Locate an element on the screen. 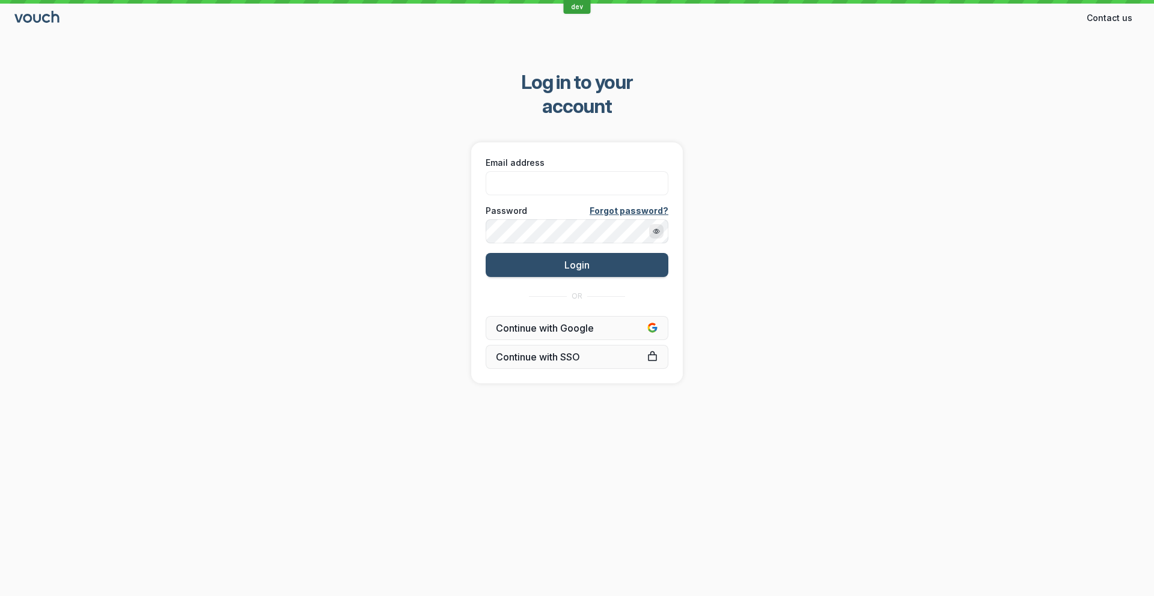 Image resolution: width=1154 pixels, height=596 pixels. button: Show password is located at coordinates (657, 231).